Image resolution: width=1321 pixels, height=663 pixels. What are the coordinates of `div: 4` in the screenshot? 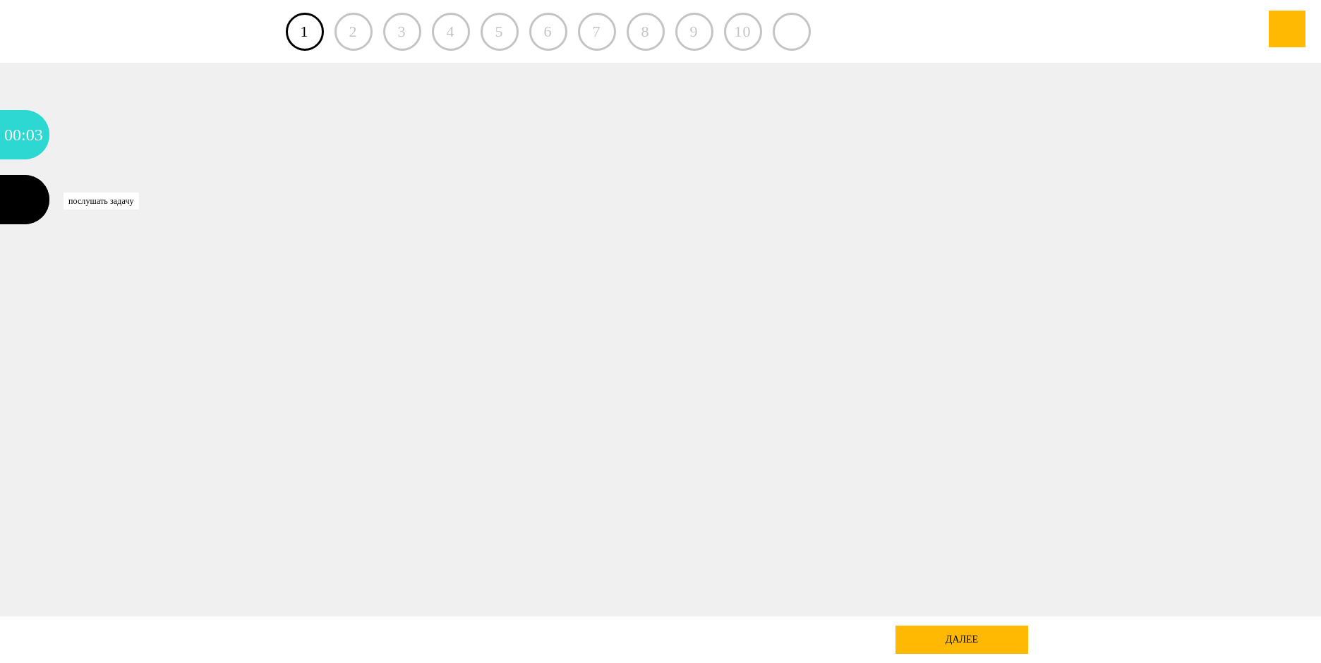 It's located at (451, 32).